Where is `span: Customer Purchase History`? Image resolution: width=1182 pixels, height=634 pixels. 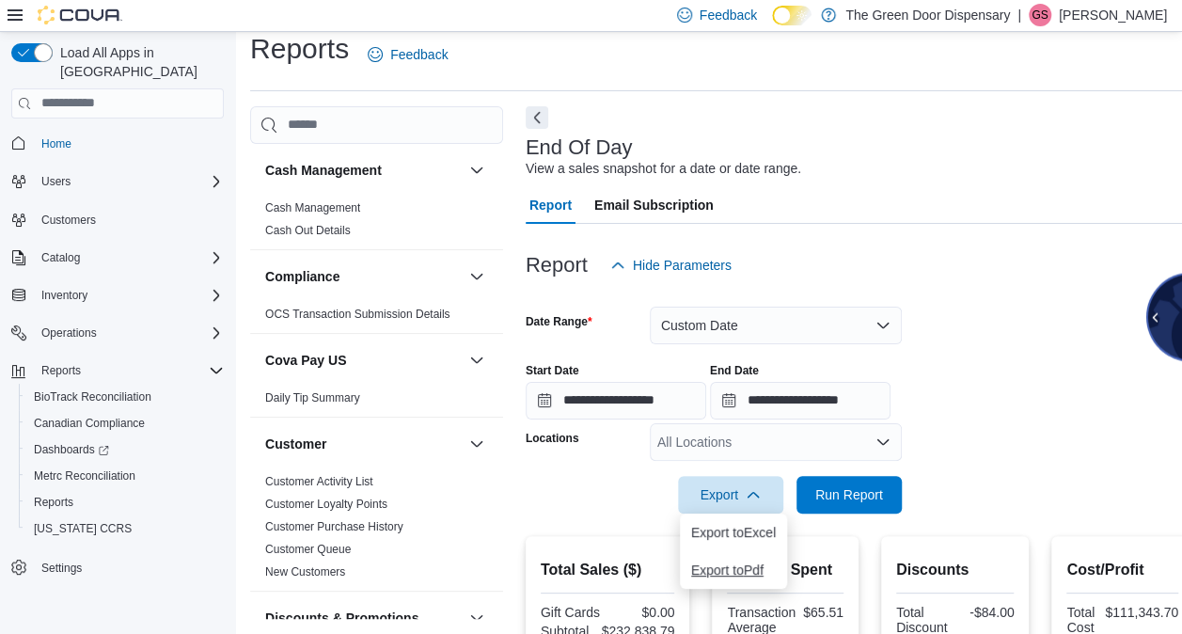 span: Customer Purchase History is located at coordinates (334, 527).